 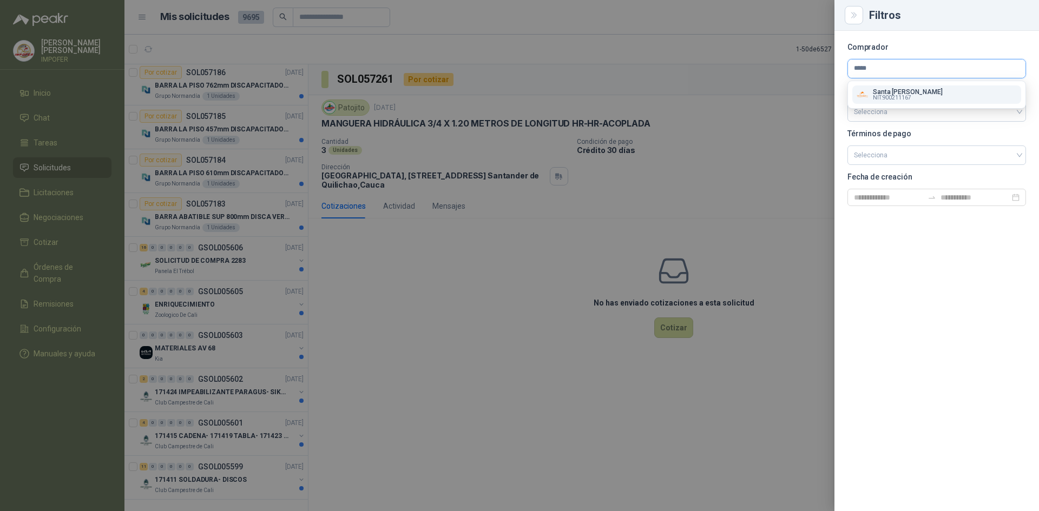 What do you see at coordinates (936, 134) in the screenshot?
I see `p: Términos de pago` at bounding box center [936, 134].